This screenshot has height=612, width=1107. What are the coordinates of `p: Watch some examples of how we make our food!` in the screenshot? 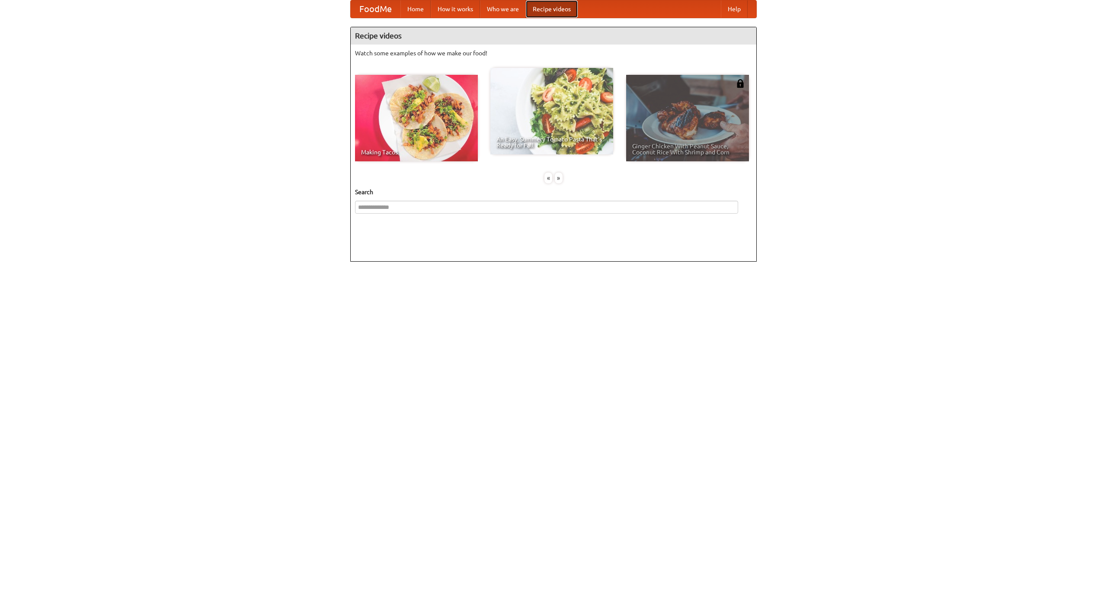 It's located at (554, 53).